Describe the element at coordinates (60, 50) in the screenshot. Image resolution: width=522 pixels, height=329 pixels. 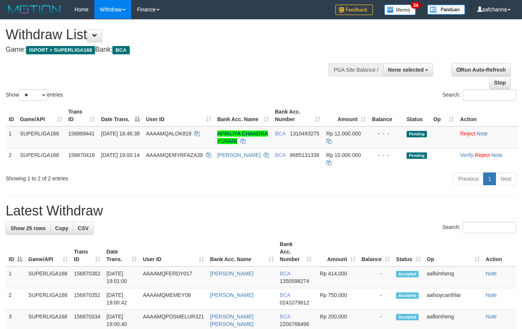
I see `span: ISPORT > SUPERLIGA168` at that location.